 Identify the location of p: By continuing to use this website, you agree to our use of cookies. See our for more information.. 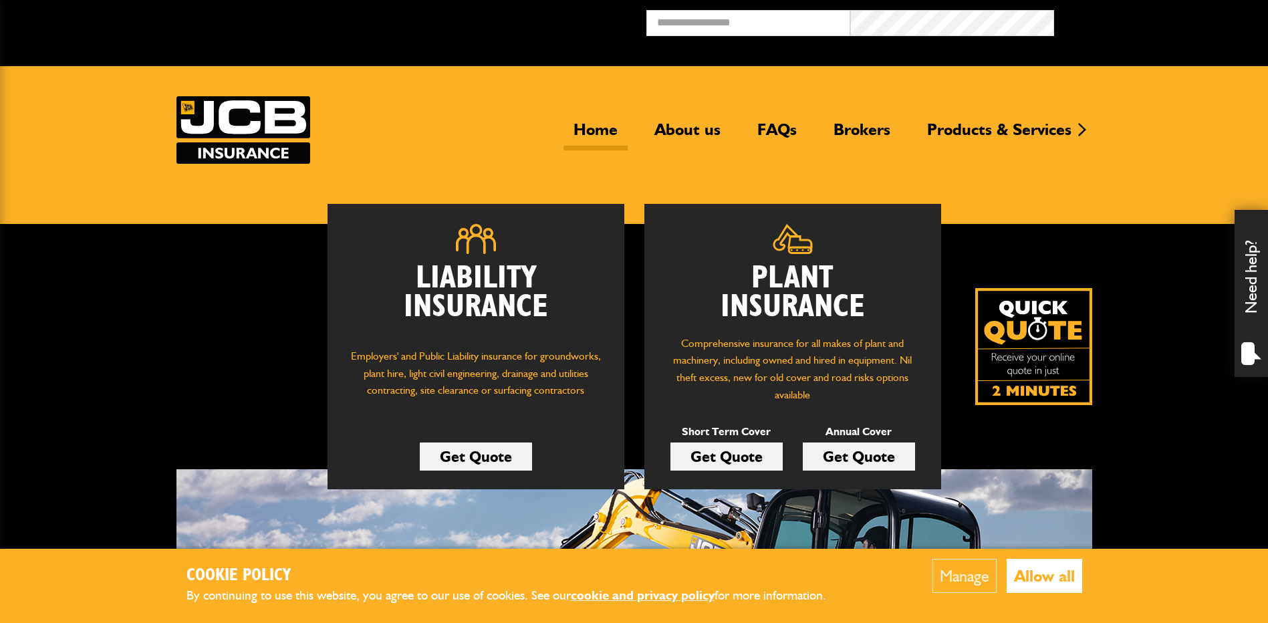
(517, 596).